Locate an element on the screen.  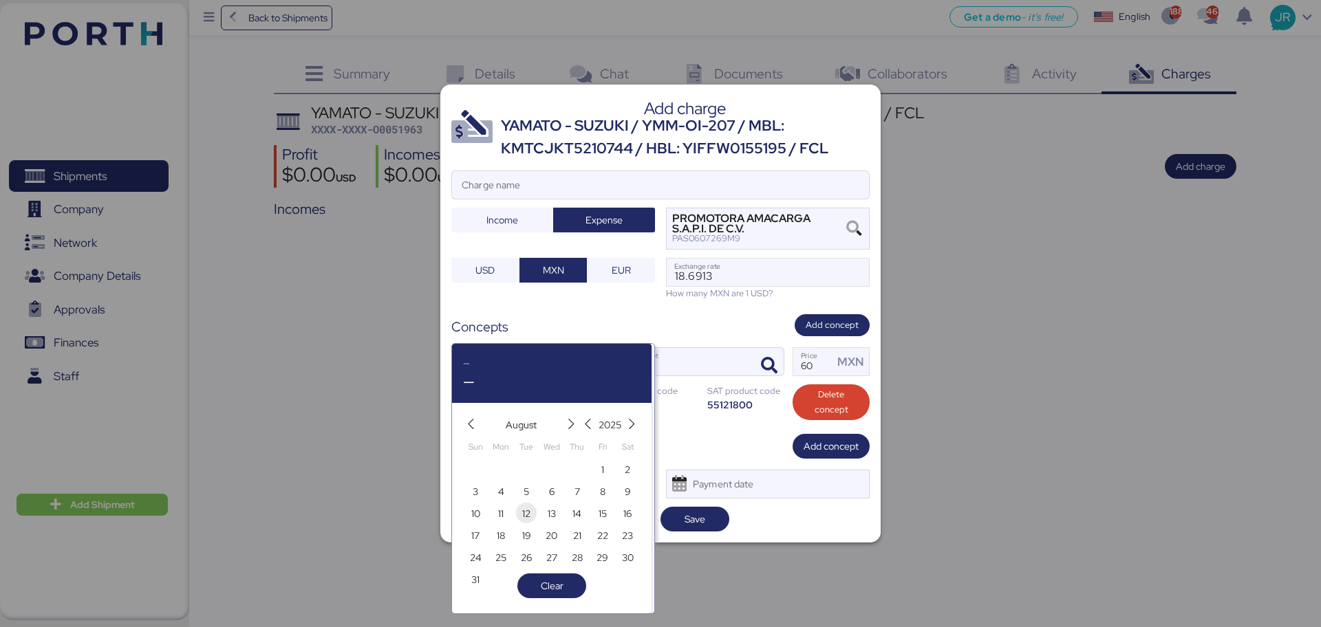
div: Add charge is located at coordinates (685, 109).